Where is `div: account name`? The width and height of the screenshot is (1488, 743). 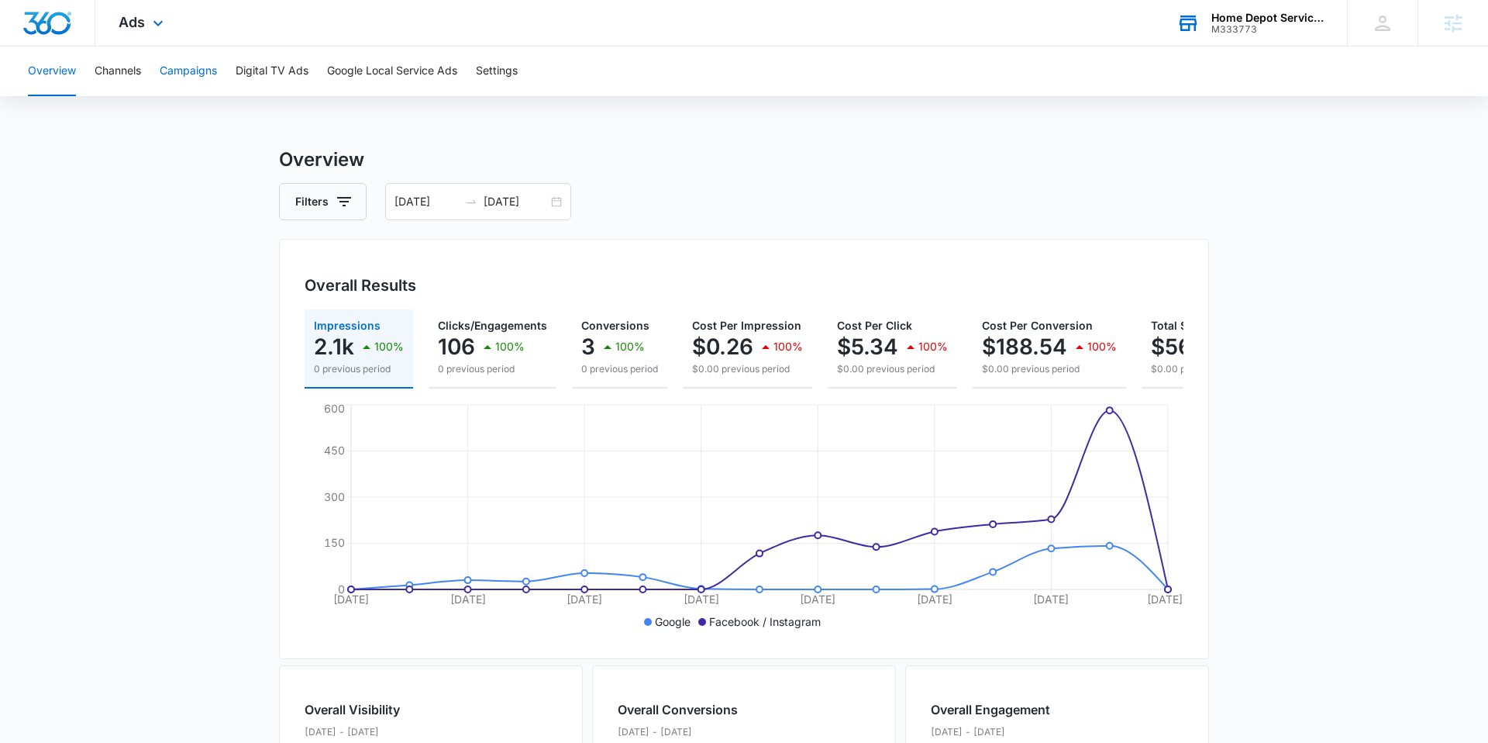
div: account name is located at coordinates (1268, 18).